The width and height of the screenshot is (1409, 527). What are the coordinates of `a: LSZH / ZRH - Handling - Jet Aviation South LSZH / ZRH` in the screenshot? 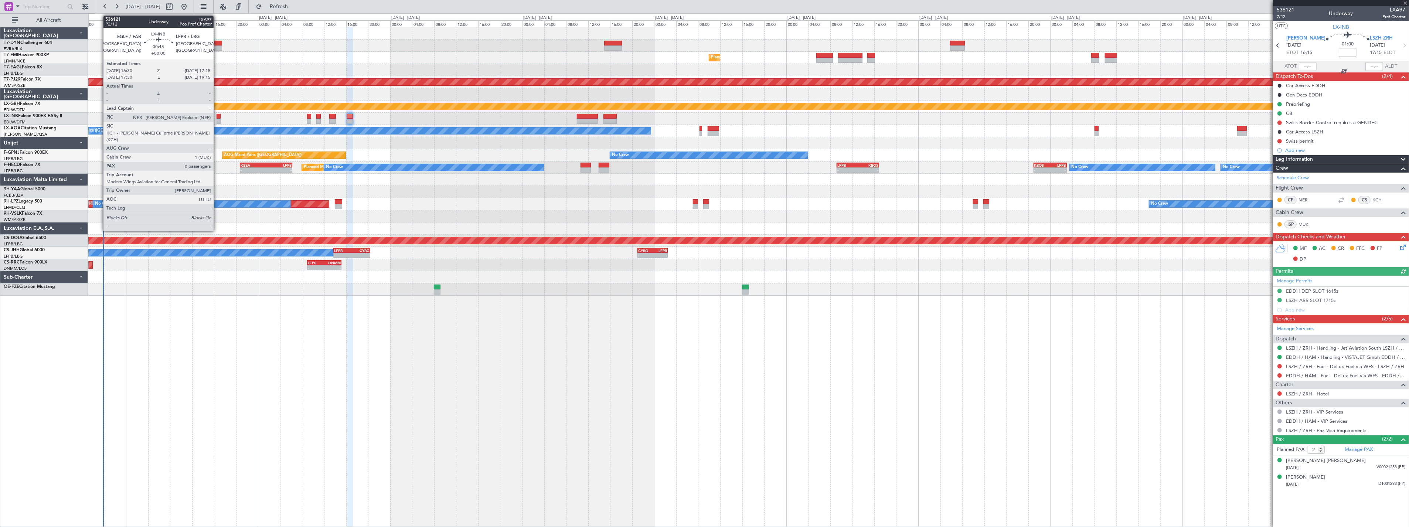 It's located at (1346, 348).